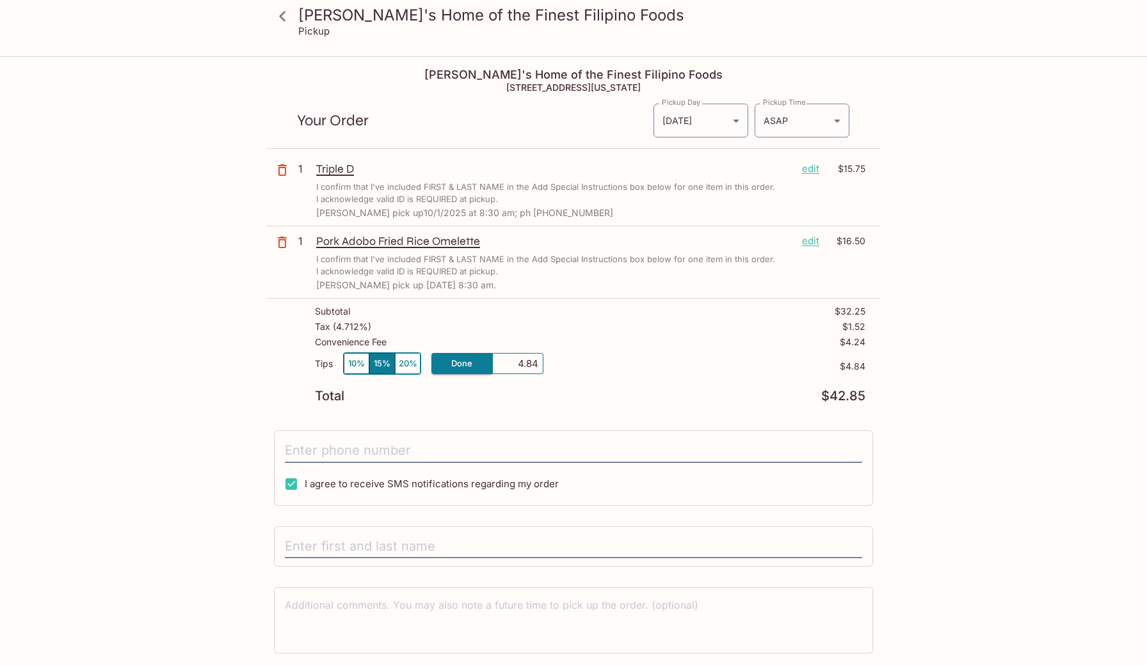 The width and height of the screenshot is (1147, 665). What do you see at coordinates (704, 367) in the screenshot?
I see `p: $4.84` at bounding box center [704, 367].